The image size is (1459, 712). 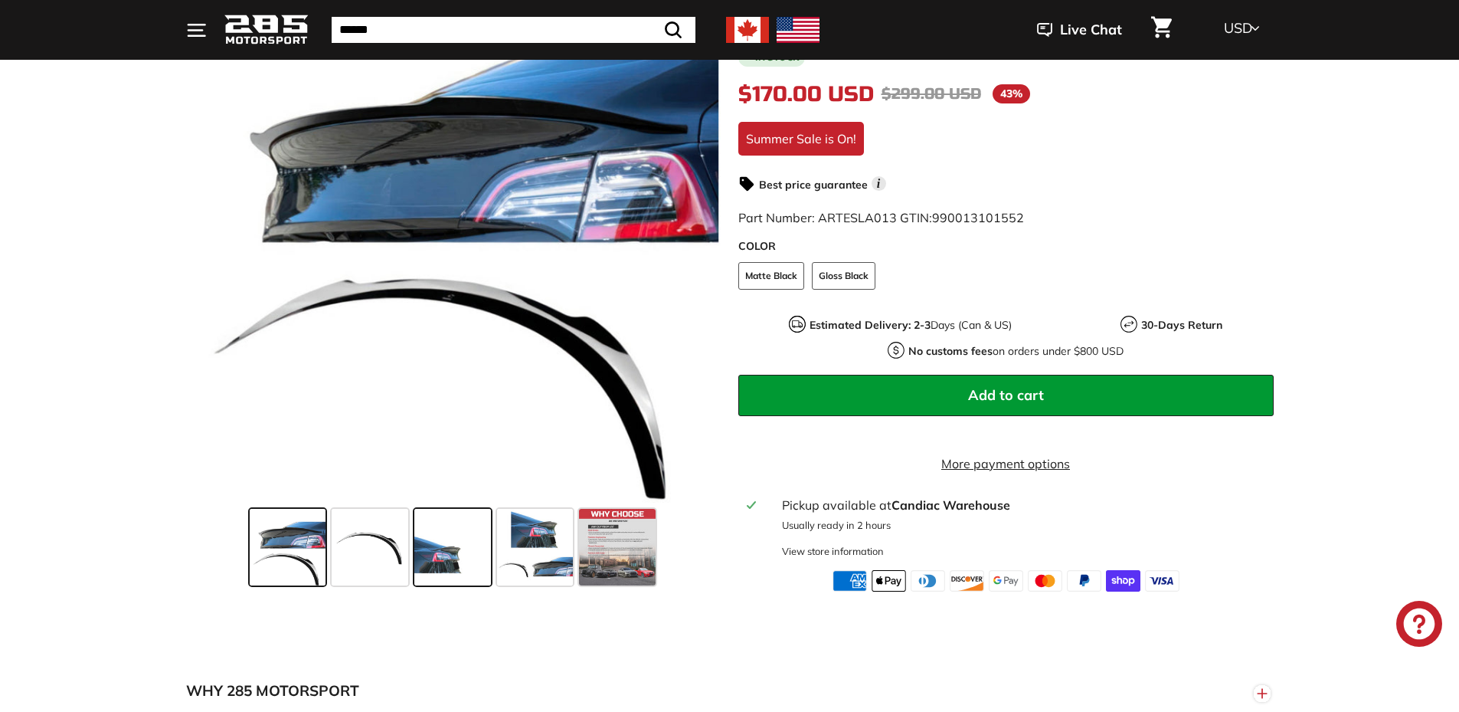 I want to click on b: In stock, so click(x=777, y=57).